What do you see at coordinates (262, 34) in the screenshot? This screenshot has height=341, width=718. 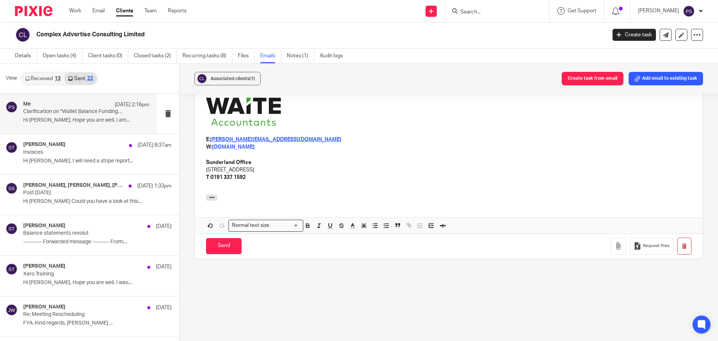 I see `h2: Complex Advertise Consulting Limited` at bounding box center [262, 34].